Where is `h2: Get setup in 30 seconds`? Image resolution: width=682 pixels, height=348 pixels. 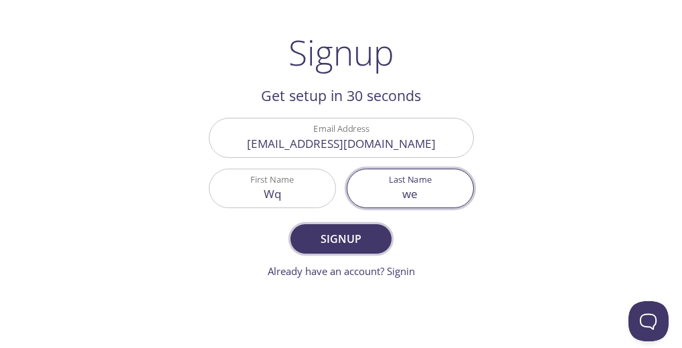
h2: Get setup in 30 seconds is located at coordinates (341, 96).